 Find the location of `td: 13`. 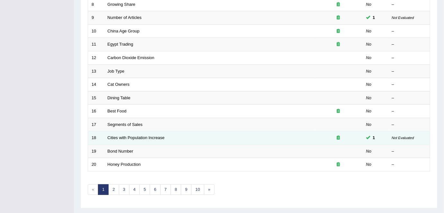

td: 13 is located at coordinates (96, 71).